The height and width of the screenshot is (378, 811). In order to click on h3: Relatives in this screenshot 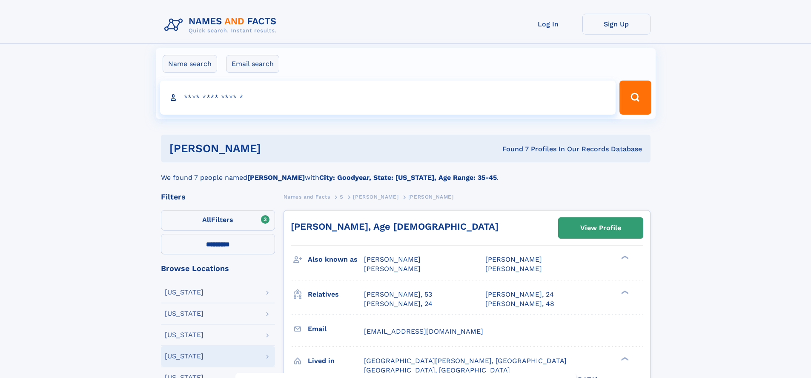, I will do `click(336, 294)`.